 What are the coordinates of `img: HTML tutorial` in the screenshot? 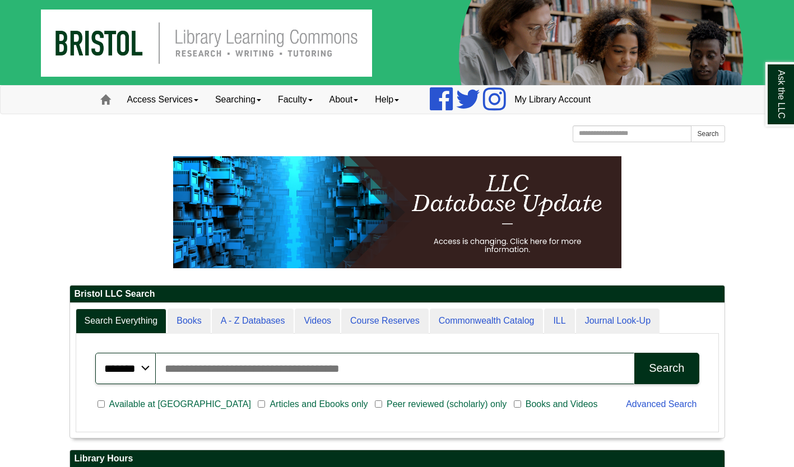 It's located at (397, 212).